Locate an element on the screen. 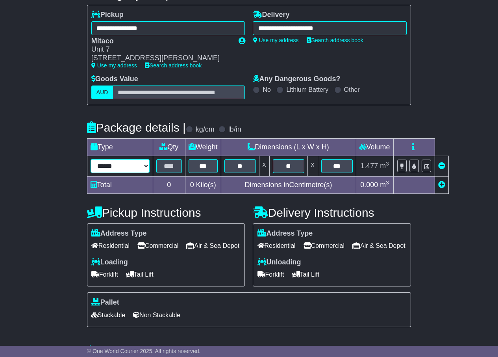  span: 1.477 is located at coordinates (369, 166).